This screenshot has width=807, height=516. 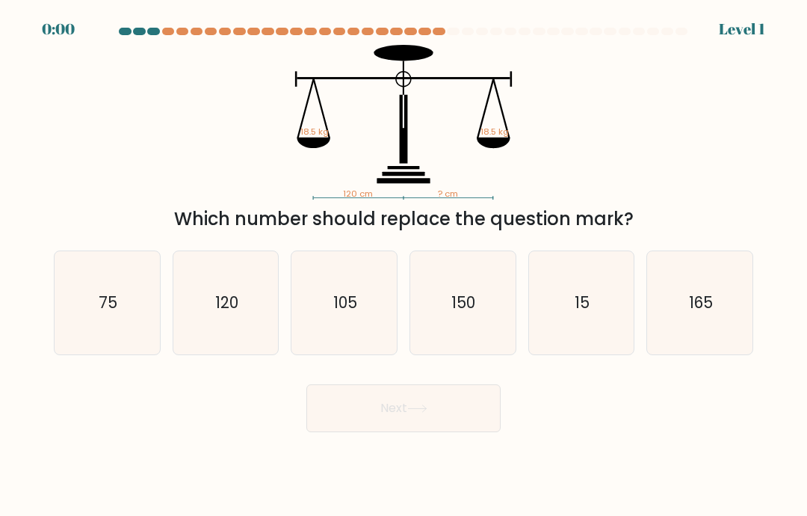 What do you see at coordinates (464, 302) in the screenshot?
I see `text: 150` at bounding box center [464, 302].